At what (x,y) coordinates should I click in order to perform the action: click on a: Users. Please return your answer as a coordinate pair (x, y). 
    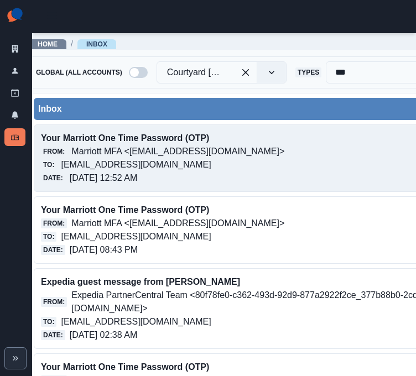
    Looking at the image, I should click on (15, 71).